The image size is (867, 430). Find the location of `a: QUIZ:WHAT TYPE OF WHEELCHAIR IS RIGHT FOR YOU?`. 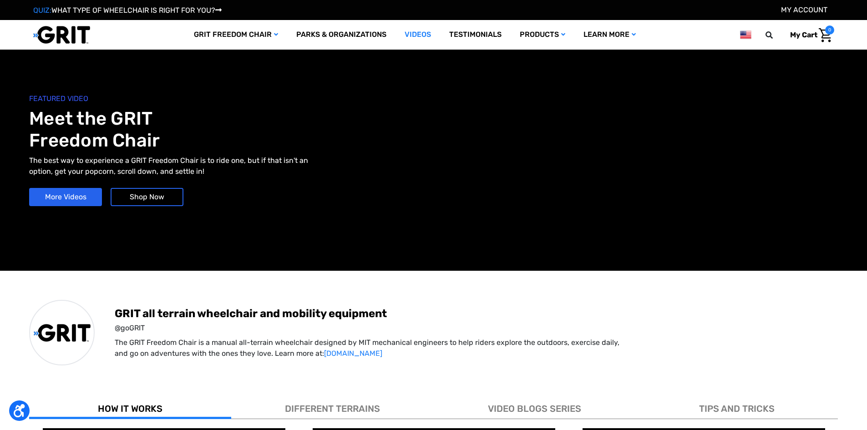

a: QUIZ:WHAT TYPE OF WHEELCHAIR IS RIGHT FOR YOU? is located at coordinates (127, 10).